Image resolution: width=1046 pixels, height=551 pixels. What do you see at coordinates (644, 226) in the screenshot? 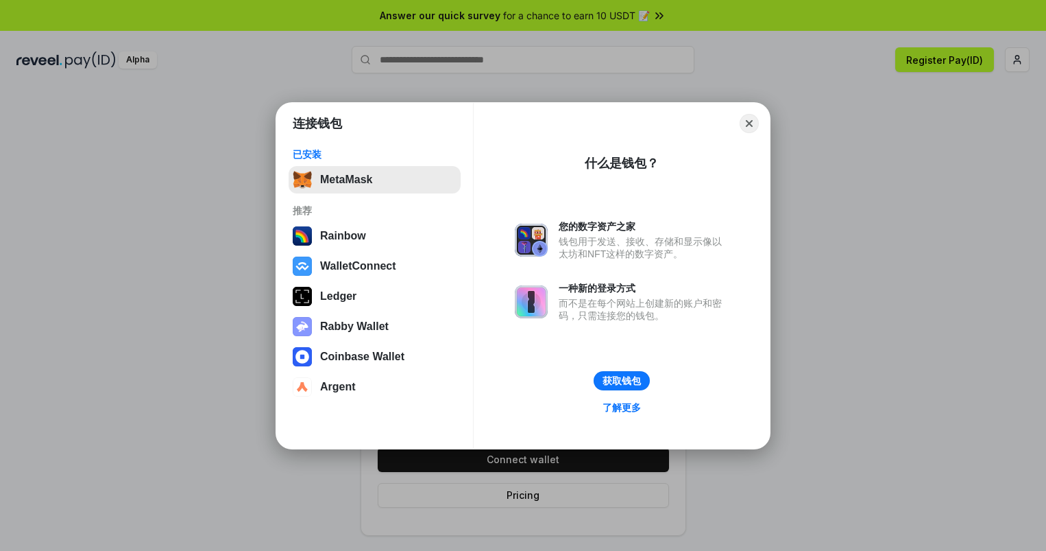
I see `div: 您的数字资产之家` at bounding box center [644, 226].